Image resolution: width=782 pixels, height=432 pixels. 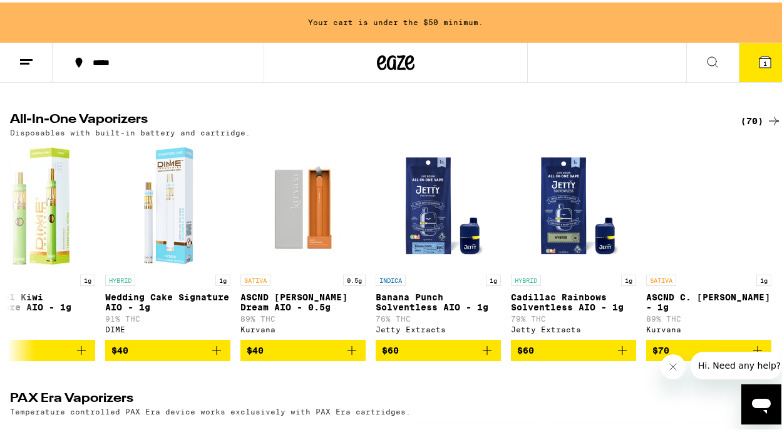 I want to click on span: $70, so click(x=661, y=348).